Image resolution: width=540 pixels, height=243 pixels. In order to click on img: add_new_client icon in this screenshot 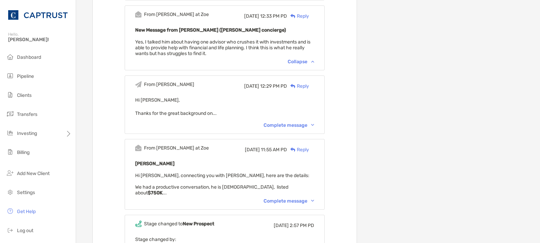, I will do `click(10, 173)`.